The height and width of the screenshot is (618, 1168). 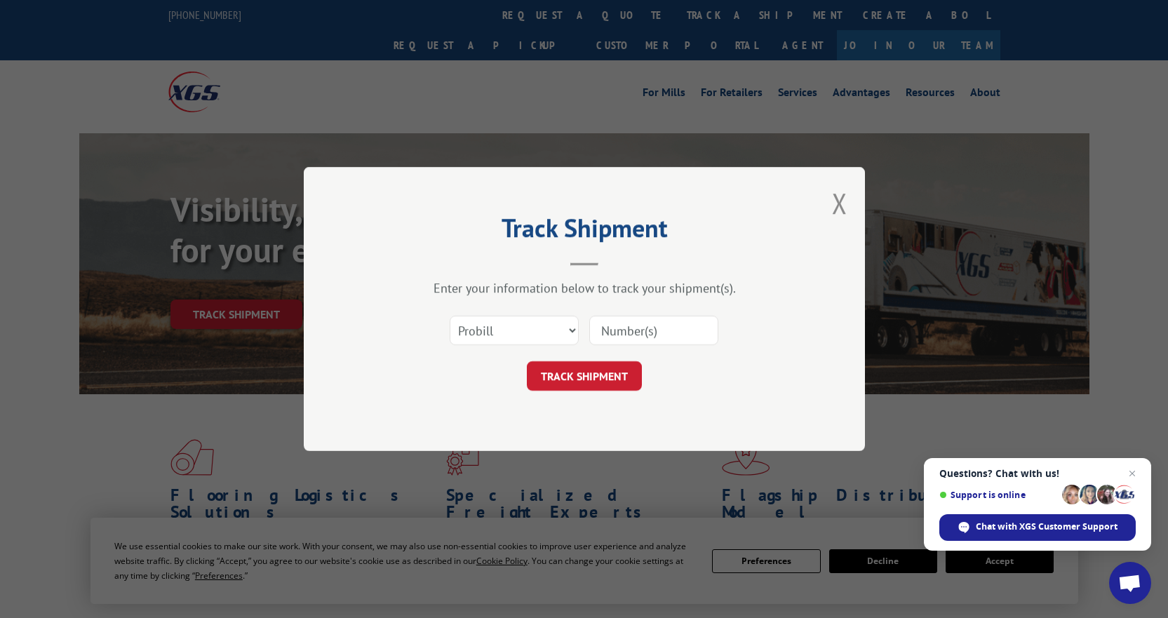 What do you see at coordinates (839, 203) in the screenshot?
I see `button: Close modal` at bounding box center [839, 203].